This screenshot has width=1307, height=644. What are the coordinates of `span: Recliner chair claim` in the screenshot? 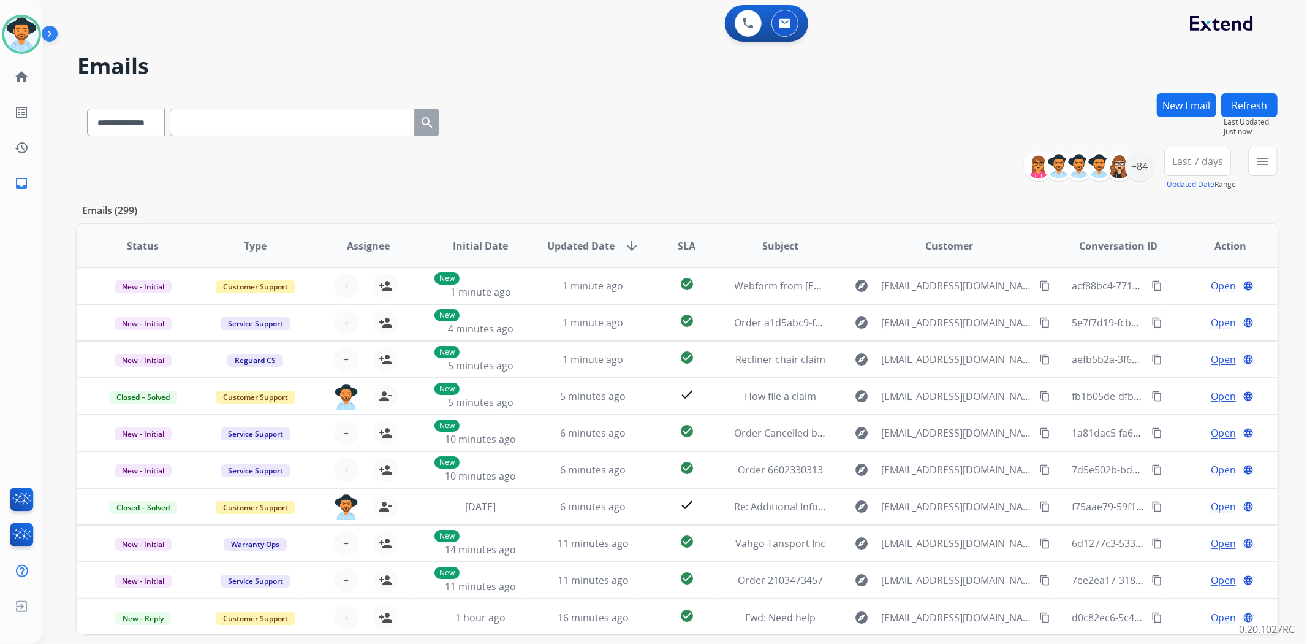 It's located at (780, 359).